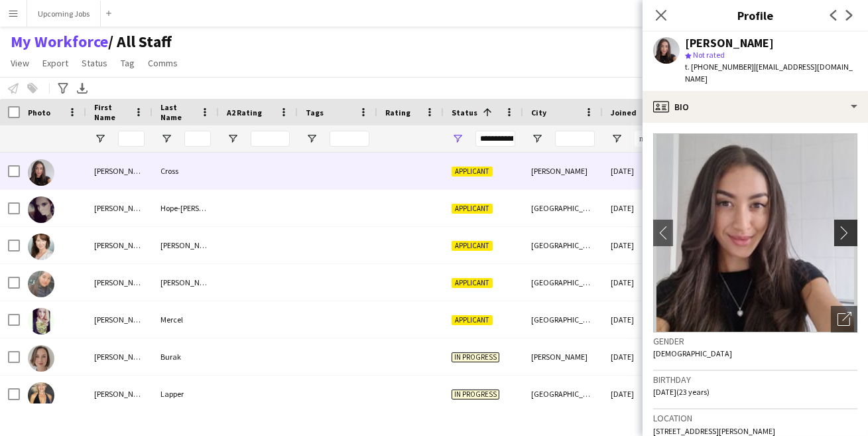 Image resolution: width=868 pixels, height=436 pixels. What do you see at coordinates (127, 63) in the screenshot?
I see `span: Tag` at bounding box center [127, 63].